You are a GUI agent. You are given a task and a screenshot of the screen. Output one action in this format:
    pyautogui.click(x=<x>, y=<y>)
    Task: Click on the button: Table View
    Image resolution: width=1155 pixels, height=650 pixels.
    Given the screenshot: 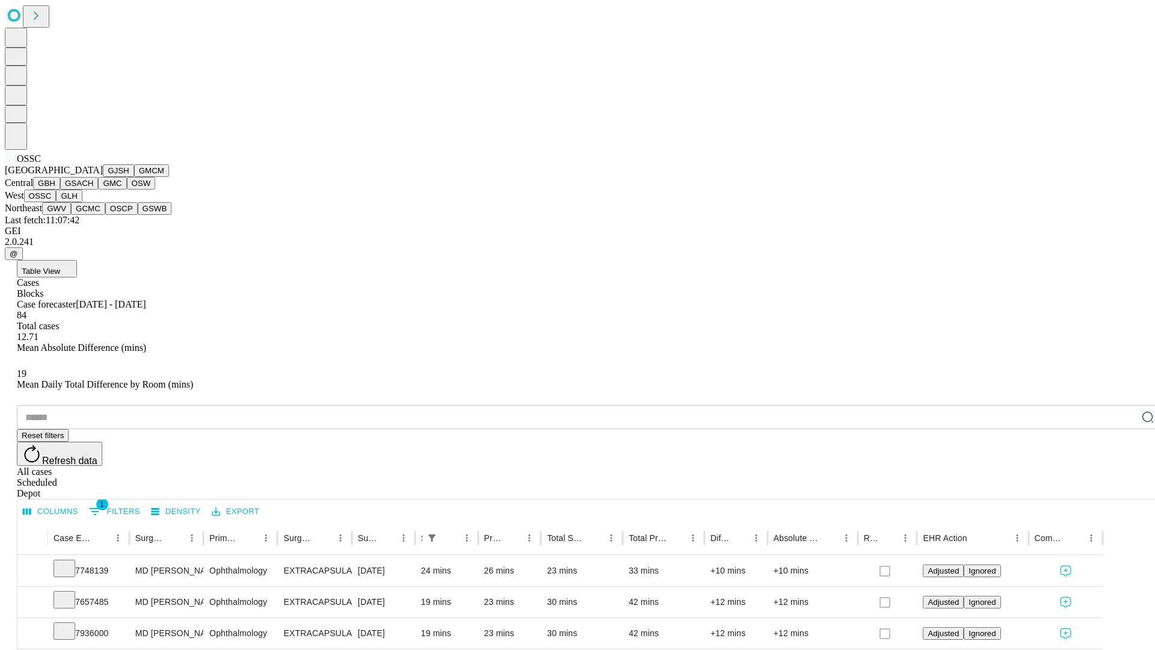 What is the action you would take?
    pyautogui.click(x=47, y=268)
    